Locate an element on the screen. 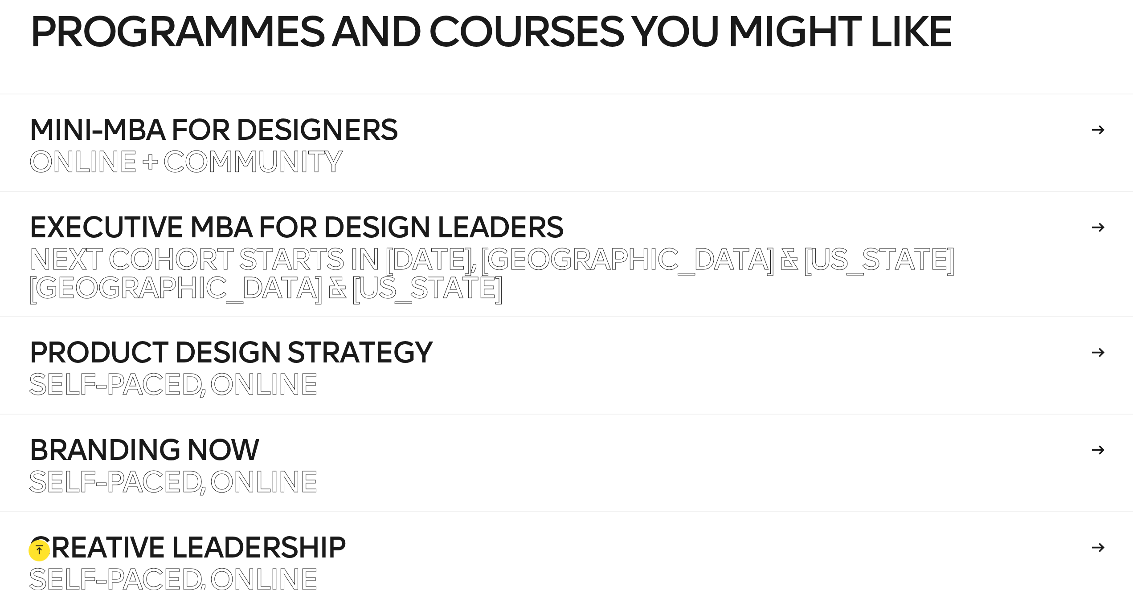 The image size is (1133, 590). span: programmes and courses you might like is located at coordinates (490, 32).